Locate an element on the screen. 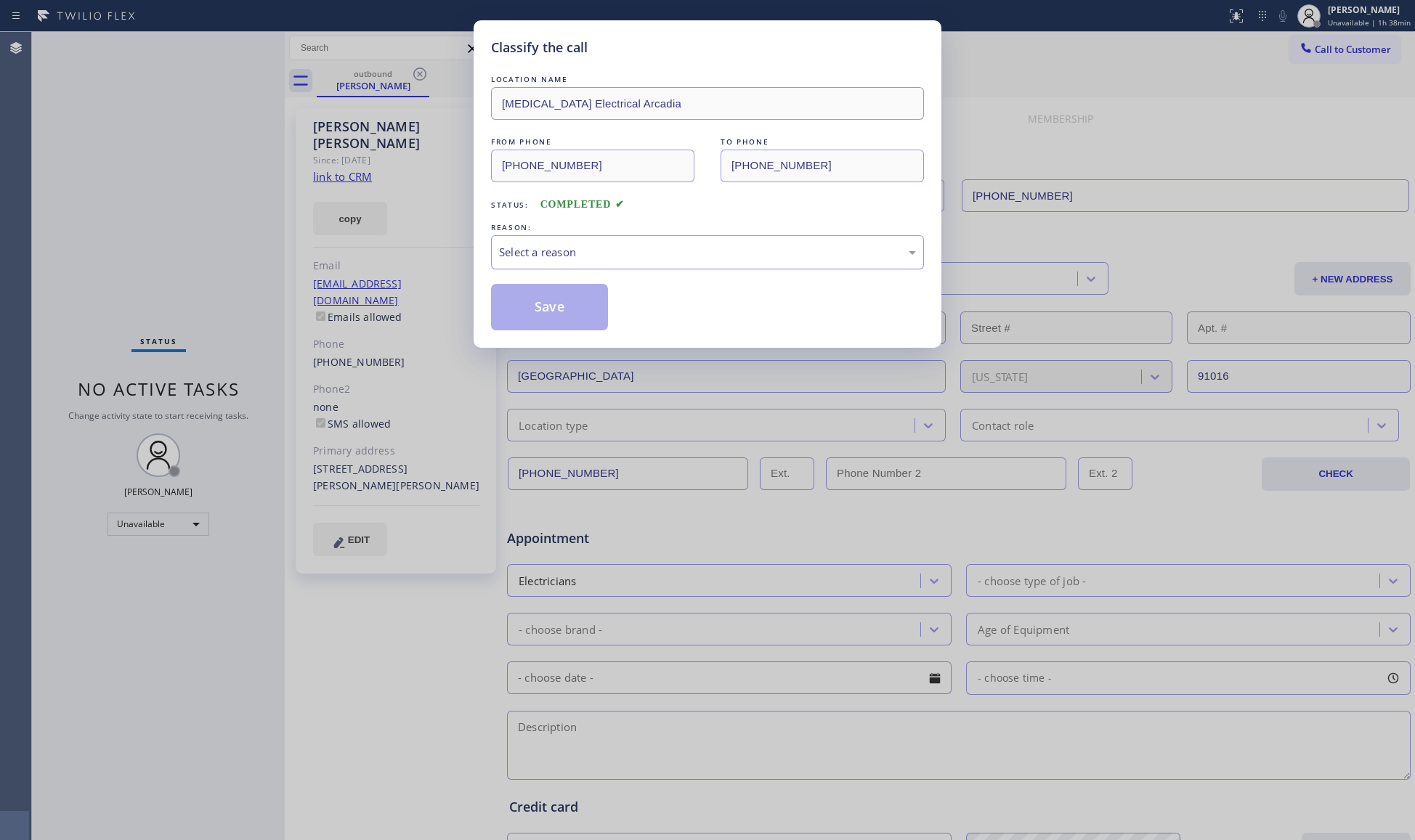  input: To phone is located at coordinates (823, 165).